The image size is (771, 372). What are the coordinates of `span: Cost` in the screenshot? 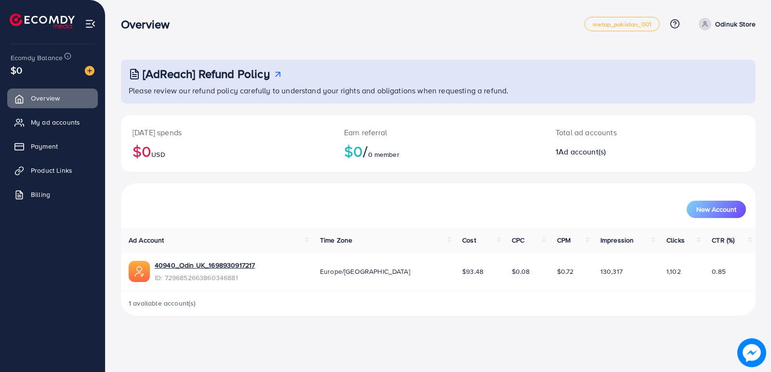 It's located at (469, 240).